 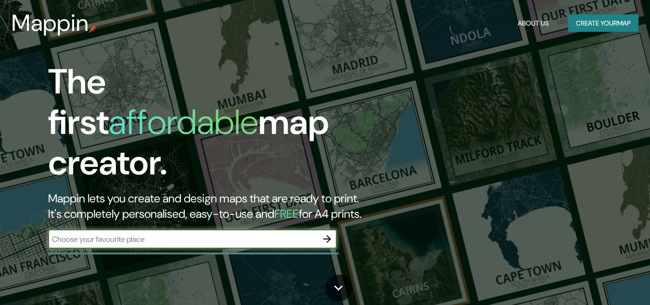 What do you see at coordinates (211, 126) in the screenshot?
I see `h1: The first map creator.` at bounding box center [211, 126].